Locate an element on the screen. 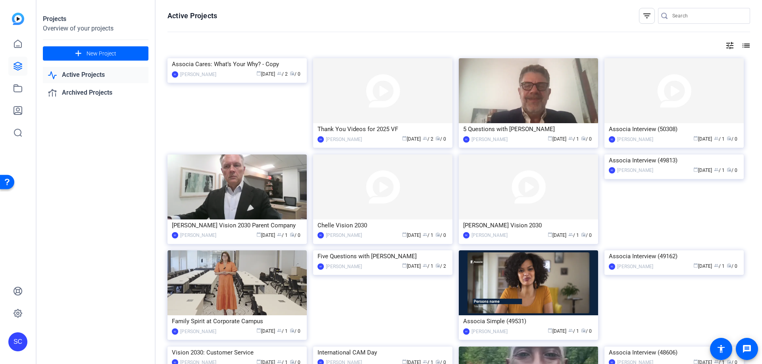 This screenshot has width=762, height=364. h1: Active Projects is located at coordinates (192, 16).